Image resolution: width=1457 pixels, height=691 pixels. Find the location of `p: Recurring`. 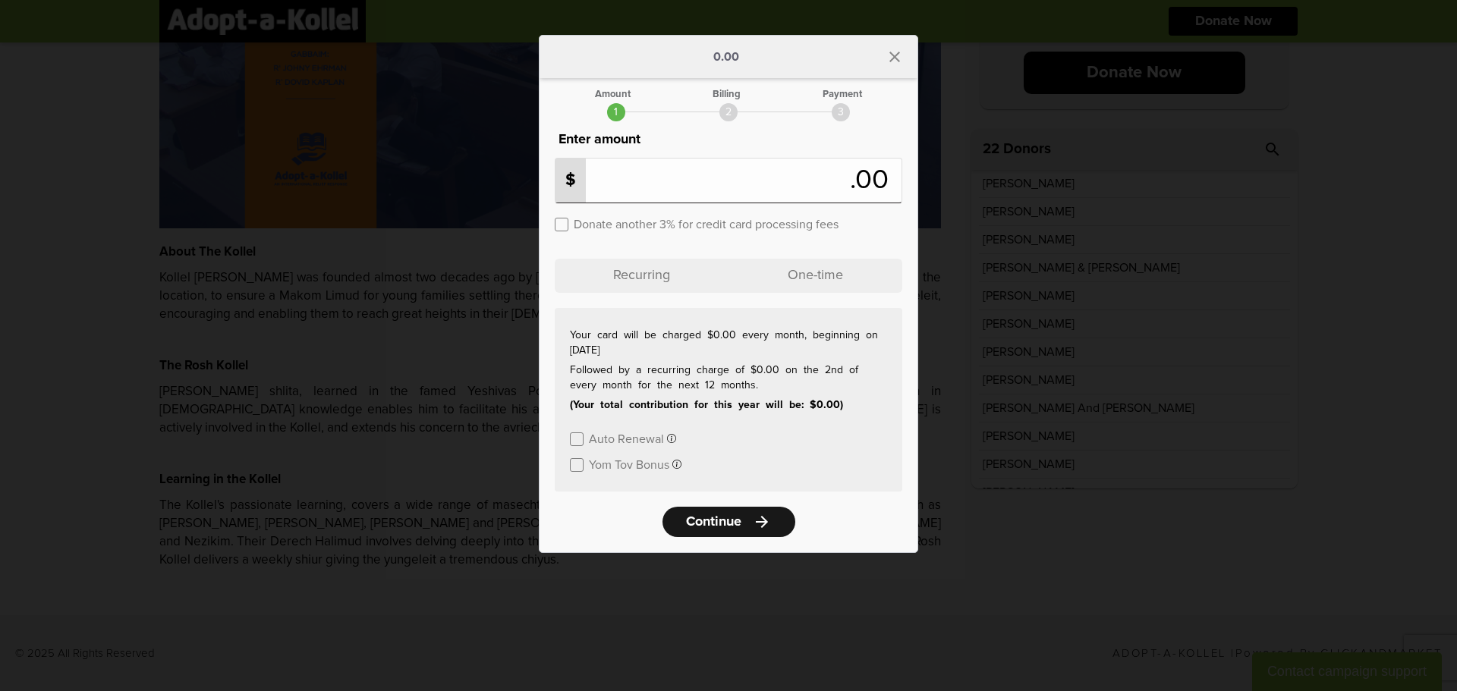

p: Recurring is located at coordinates (641, 276).